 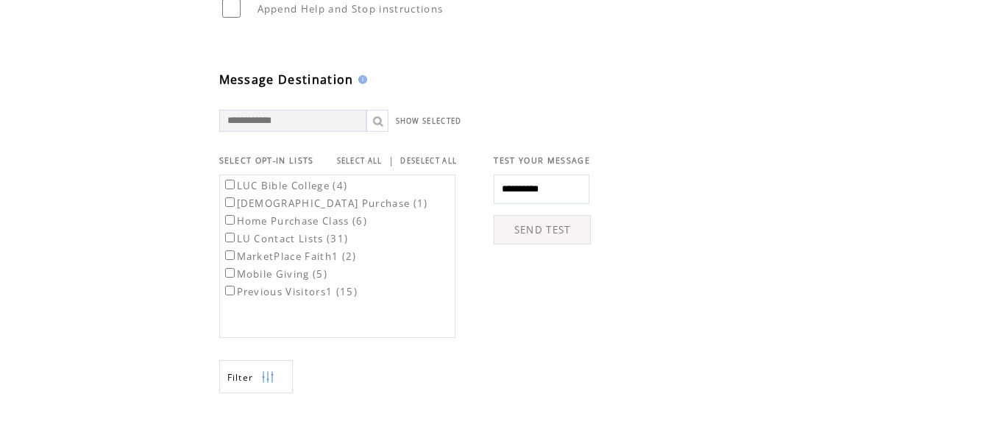 What do you see at coordinates (285, 238) in the screenshot?
I see `label: LU Contact Lists (31)` at bounding box center [285, 238].